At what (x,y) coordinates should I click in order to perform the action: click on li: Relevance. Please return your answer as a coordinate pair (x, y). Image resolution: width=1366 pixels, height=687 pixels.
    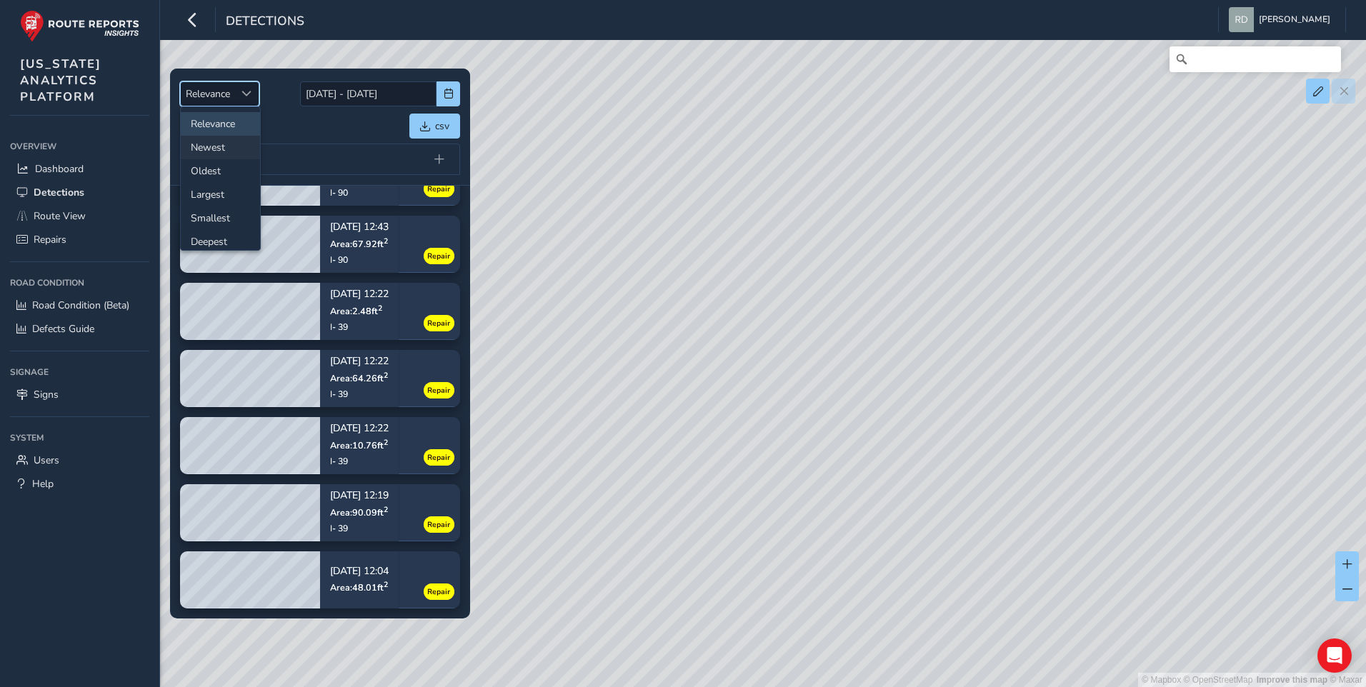
    Looking at the image, I should click on (220, 124).